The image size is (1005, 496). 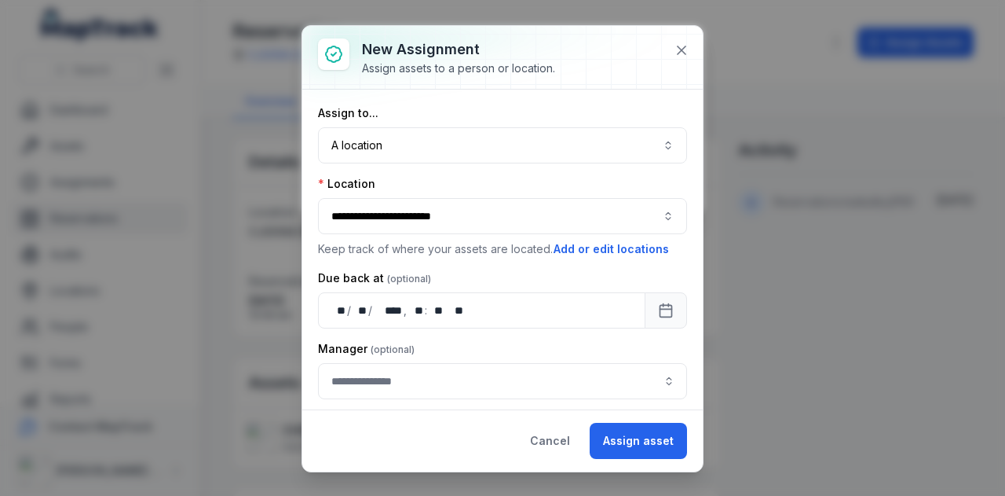 I want to click on div: minute,, so click(x=437, y=310).